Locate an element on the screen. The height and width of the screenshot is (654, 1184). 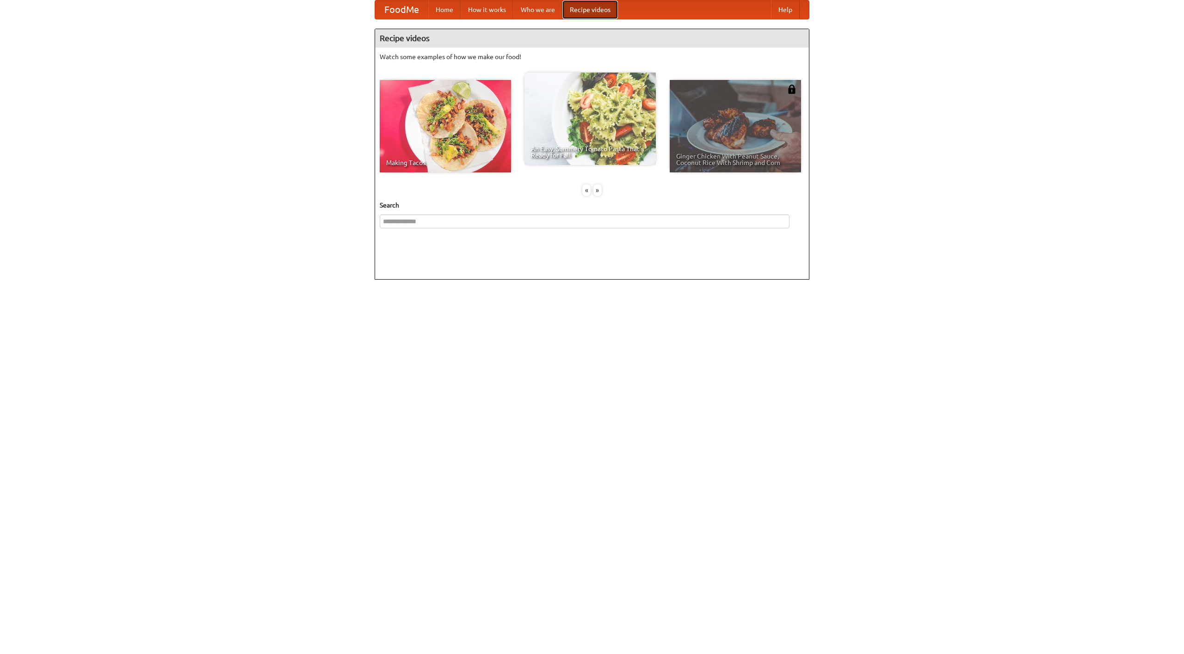
h4: Recipe videos is located at coordinates (592, 38).